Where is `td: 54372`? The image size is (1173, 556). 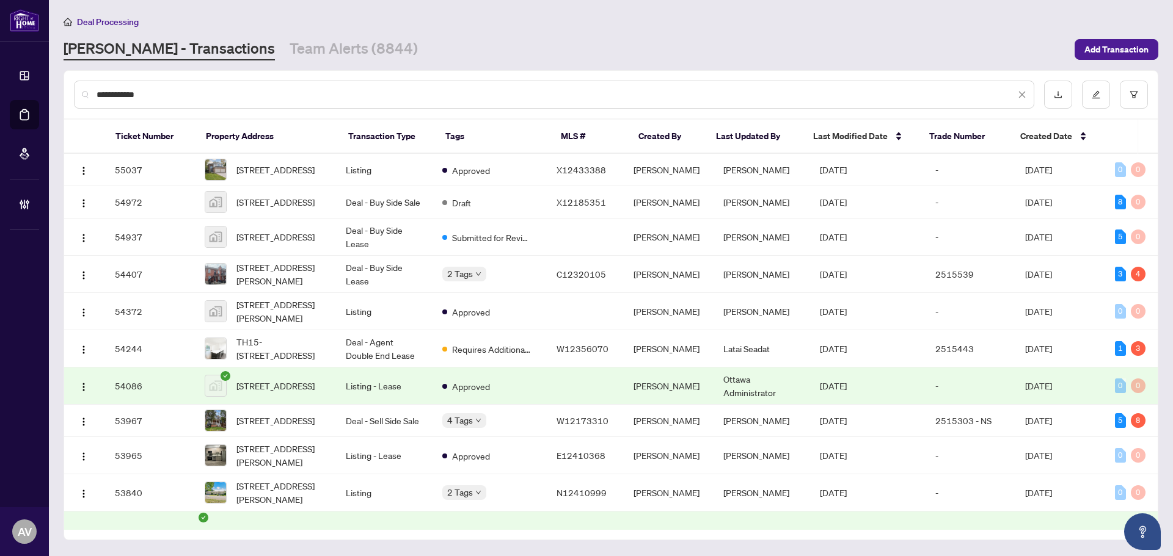 td: 54372 is located at coordinates (150, 311).